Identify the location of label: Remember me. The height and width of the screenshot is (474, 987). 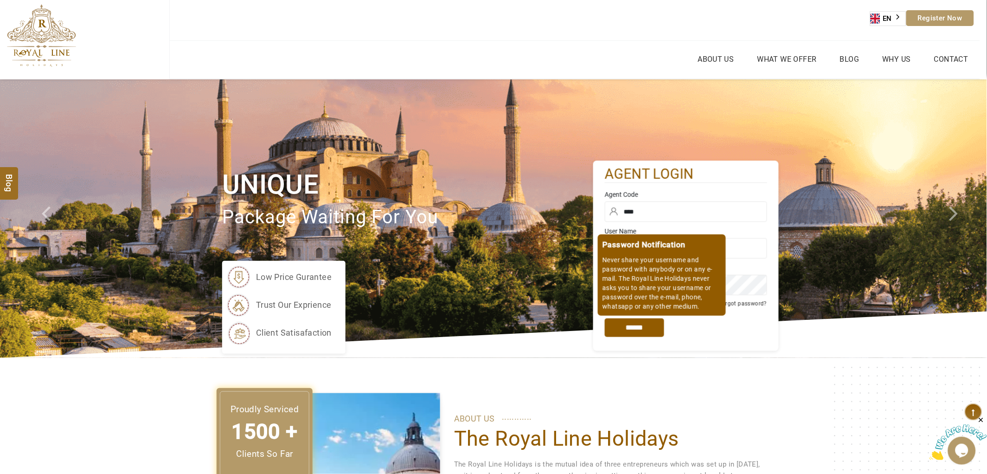
(633, 304).